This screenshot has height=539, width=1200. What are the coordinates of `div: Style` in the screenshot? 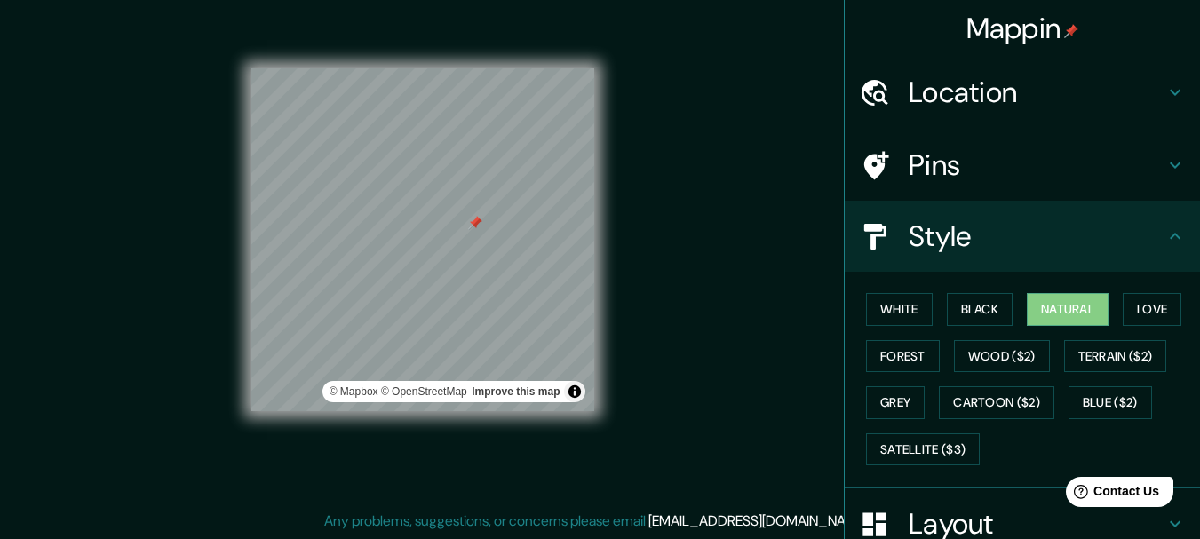 It's located at (1022, 236).